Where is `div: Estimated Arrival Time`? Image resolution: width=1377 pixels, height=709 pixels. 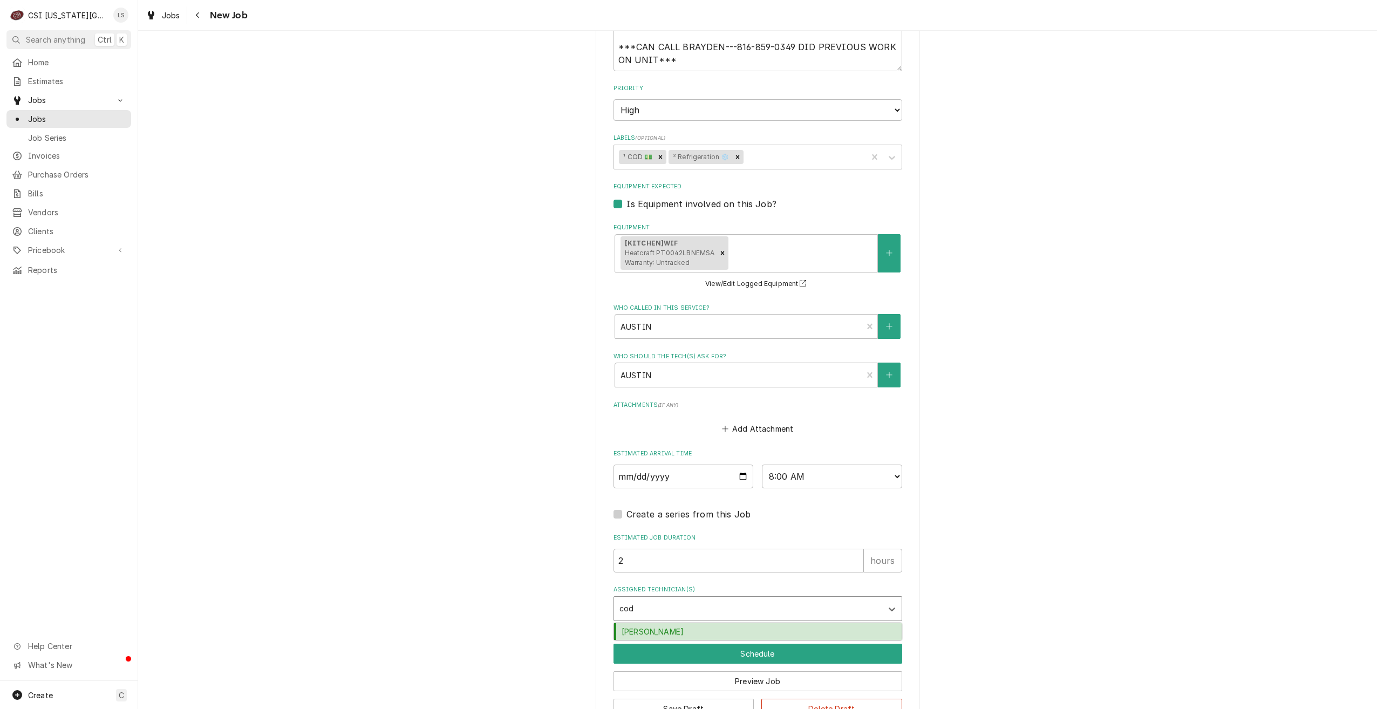
div: Estimated Arrival Time is located at coordinates (757, 468).